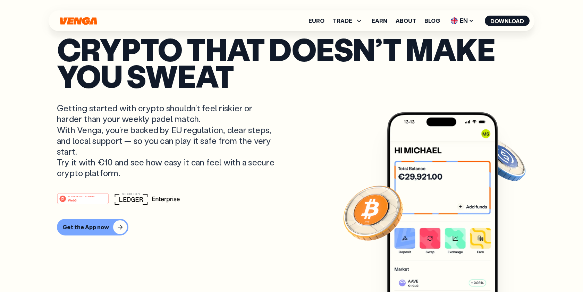  Describe the element at coordinates (291, 62) in the screenshot. I see `p: Crypto that doesn’t make you sweat` at that location.